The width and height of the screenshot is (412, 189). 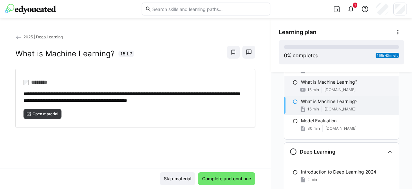 I want to click on div: % completed, so click(x=301, y=55).